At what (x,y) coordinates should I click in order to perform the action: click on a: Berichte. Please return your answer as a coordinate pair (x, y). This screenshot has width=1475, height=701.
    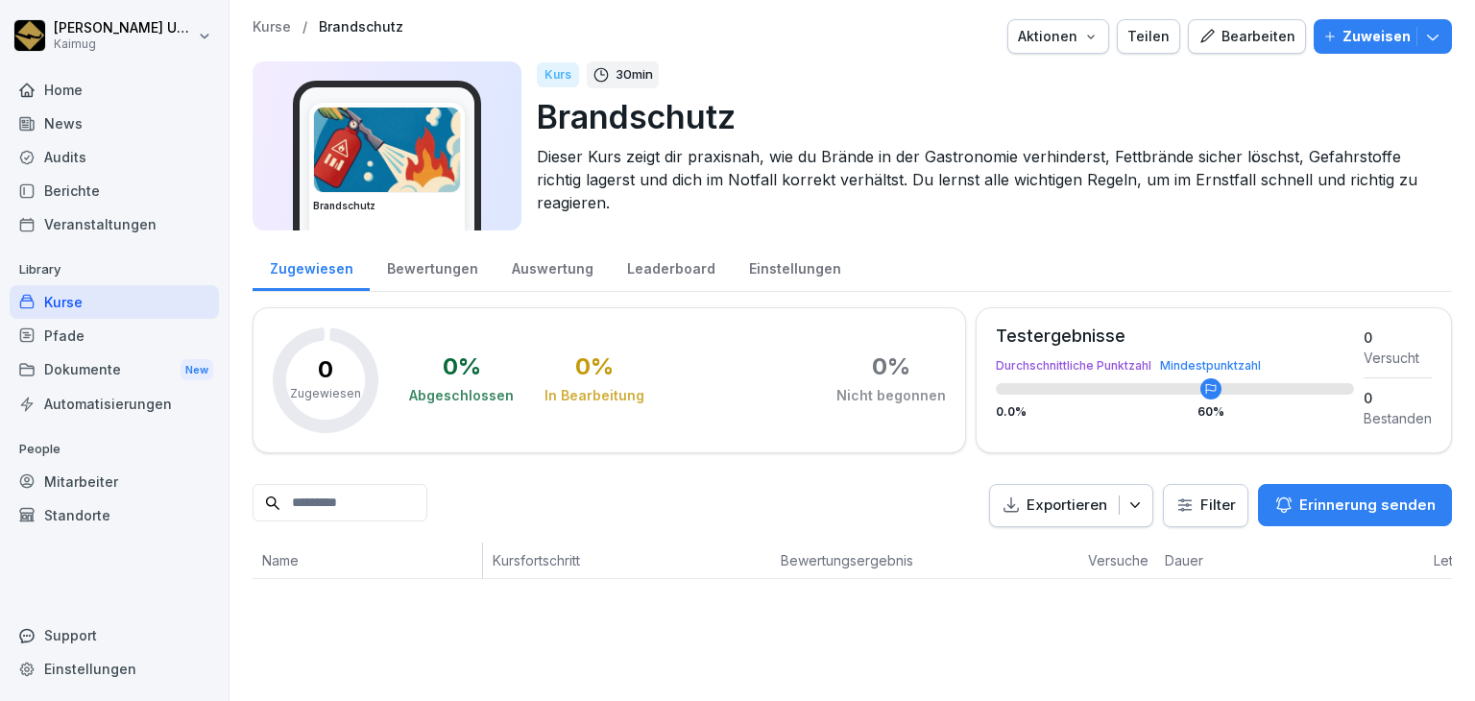
    Looking at the image, I should click on (114, 190).